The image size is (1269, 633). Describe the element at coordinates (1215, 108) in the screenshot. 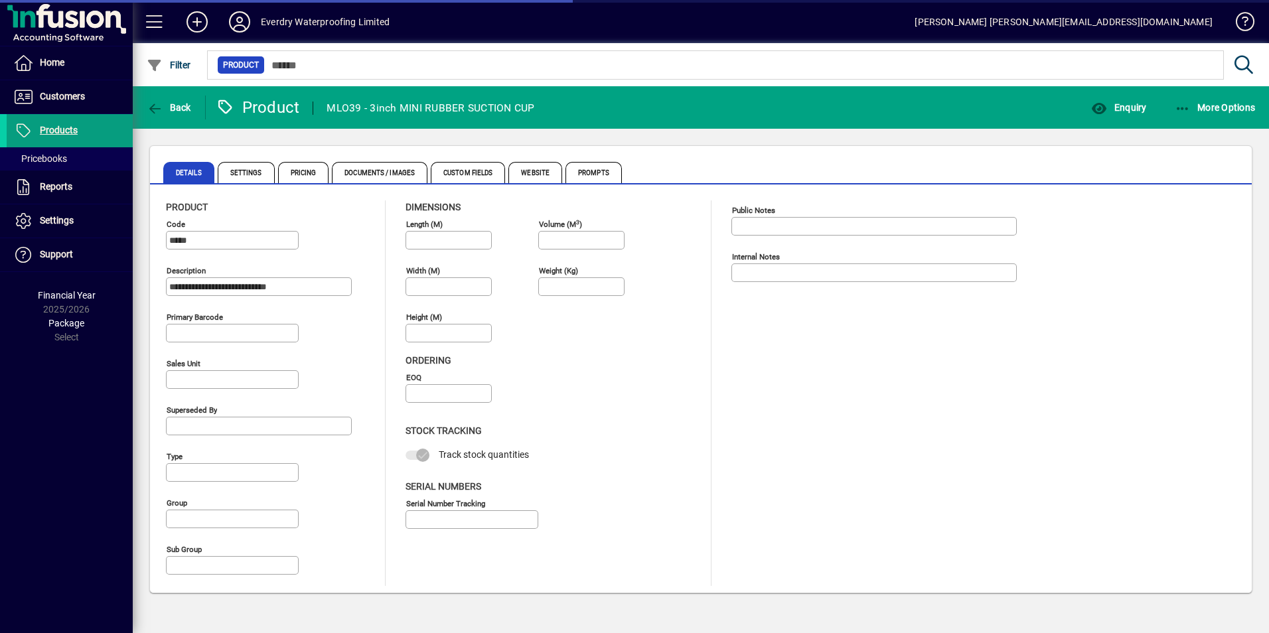

I see `button: More Options` at that location.